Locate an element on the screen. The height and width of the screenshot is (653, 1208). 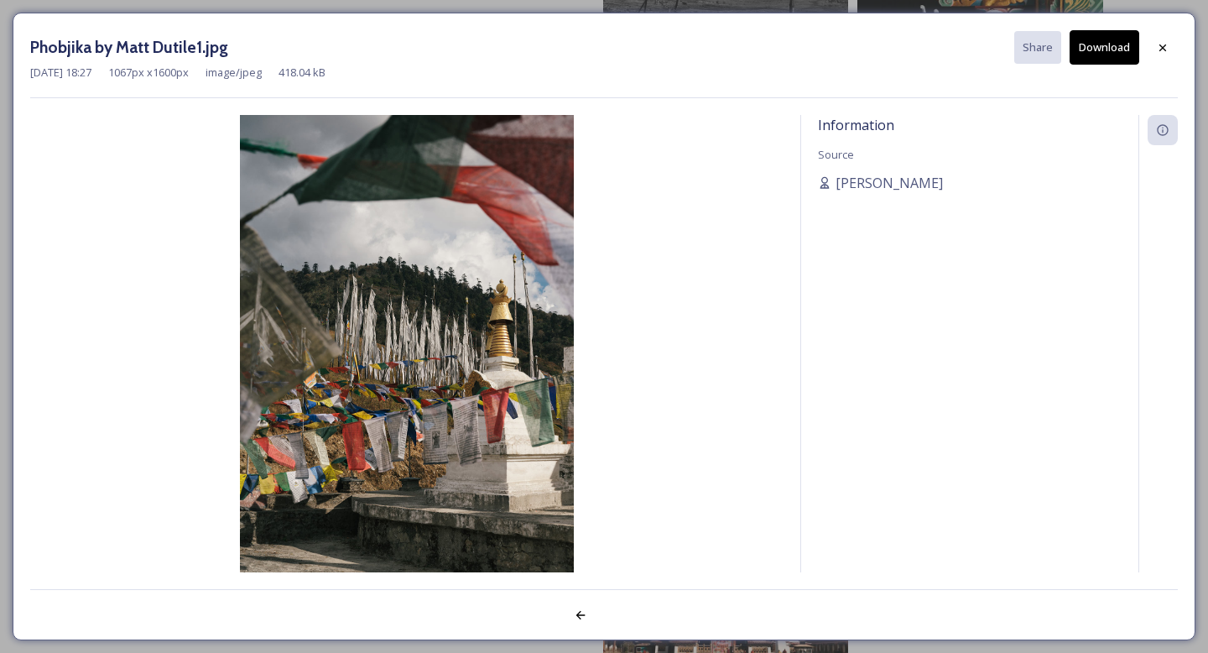
button: Download is located at coordinates (1104, 47).